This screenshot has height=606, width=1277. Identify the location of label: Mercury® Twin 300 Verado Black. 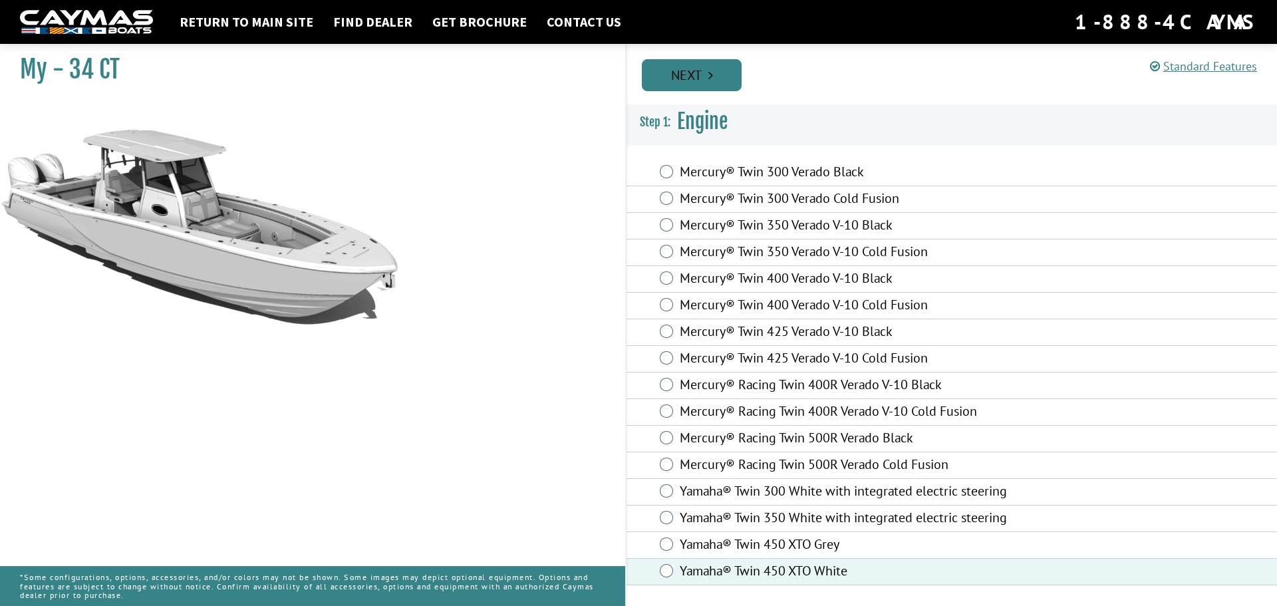
(859, 173).